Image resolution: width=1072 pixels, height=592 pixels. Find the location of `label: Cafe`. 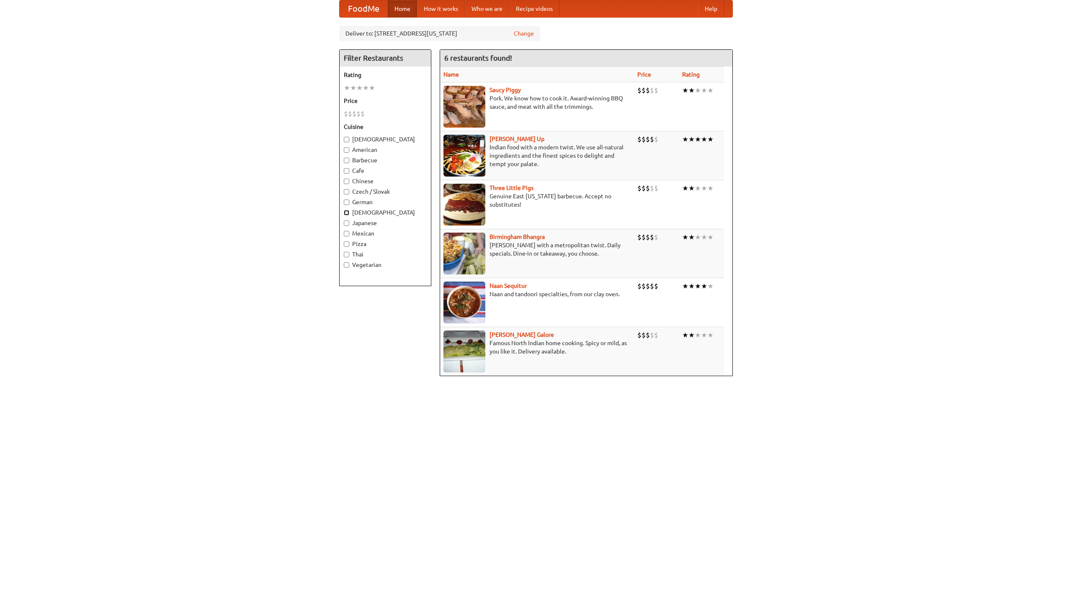

label: Cafe is located at coordinates (385, 171).